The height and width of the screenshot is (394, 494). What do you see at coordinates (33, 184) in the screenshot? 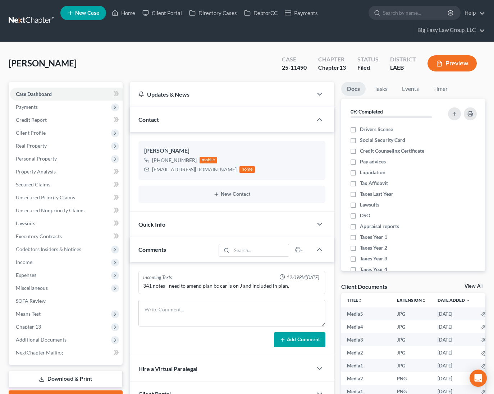
I see `span: Secured Claims` at bounding box center [33, 184].